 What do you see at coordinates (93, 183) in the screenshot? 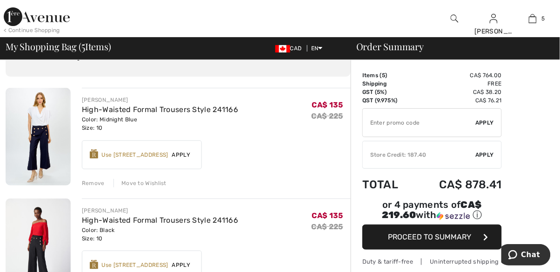
I see `div: Remove` at bounding box center [93, 183].